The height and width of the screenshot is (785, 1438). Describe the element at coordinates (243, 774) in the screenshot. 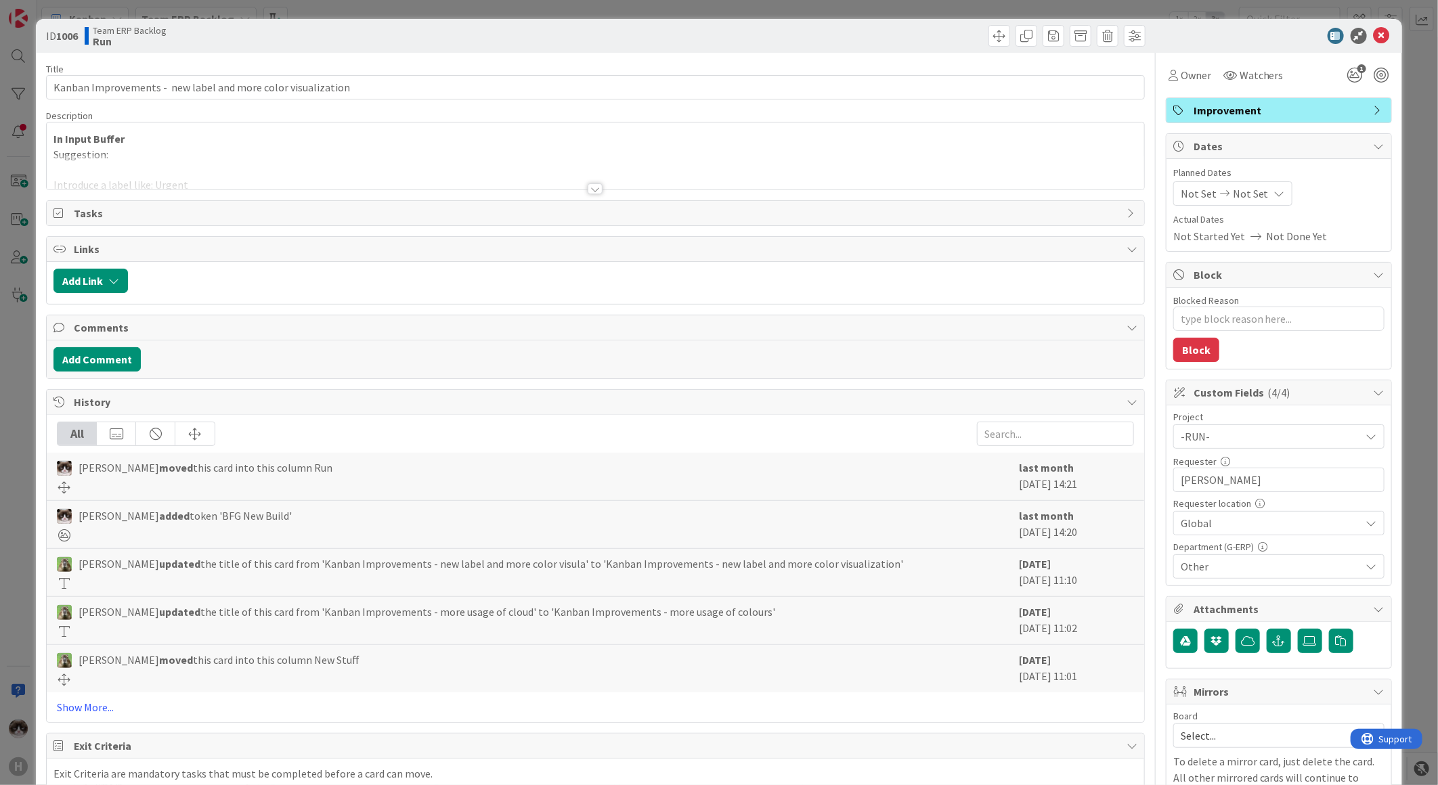

I see `div: Exit Criteria are mandatory tasks that must be completed before a card can move.` at that location.